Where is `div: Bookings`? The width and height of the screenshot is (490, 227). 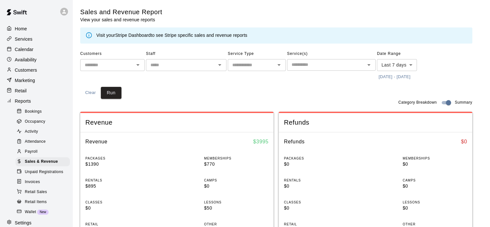 div: Bookings is located at coordinates (43, 111).